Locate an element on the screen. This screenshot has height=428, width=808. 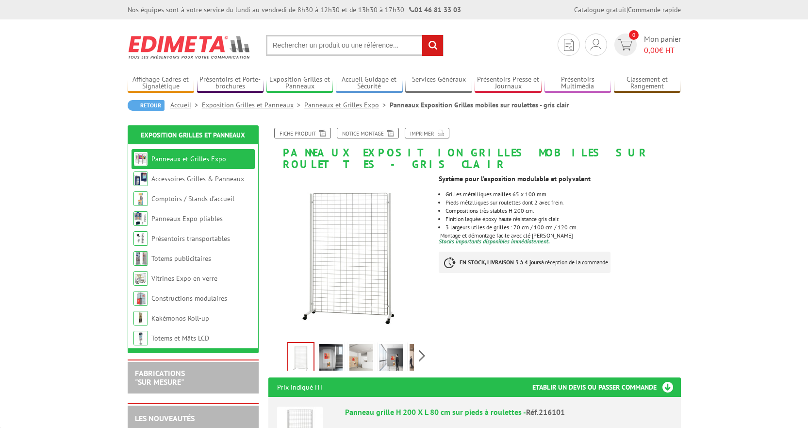
a: Kakémonos Roll-up is located at coordinates (180, 318).